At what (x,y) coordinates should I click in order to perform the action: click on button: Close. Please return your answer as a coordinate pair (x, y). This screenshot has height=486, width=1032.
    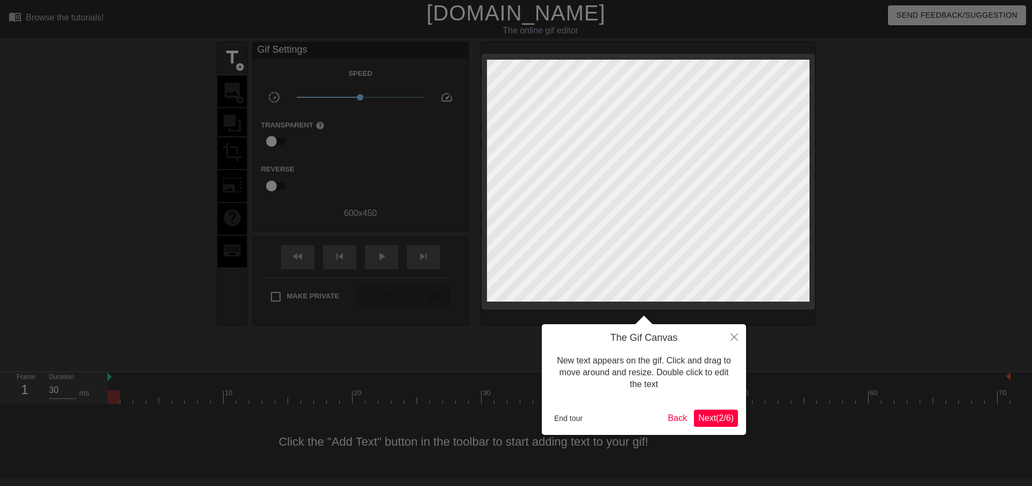
    Looking at the image, I should click on (734, 337).